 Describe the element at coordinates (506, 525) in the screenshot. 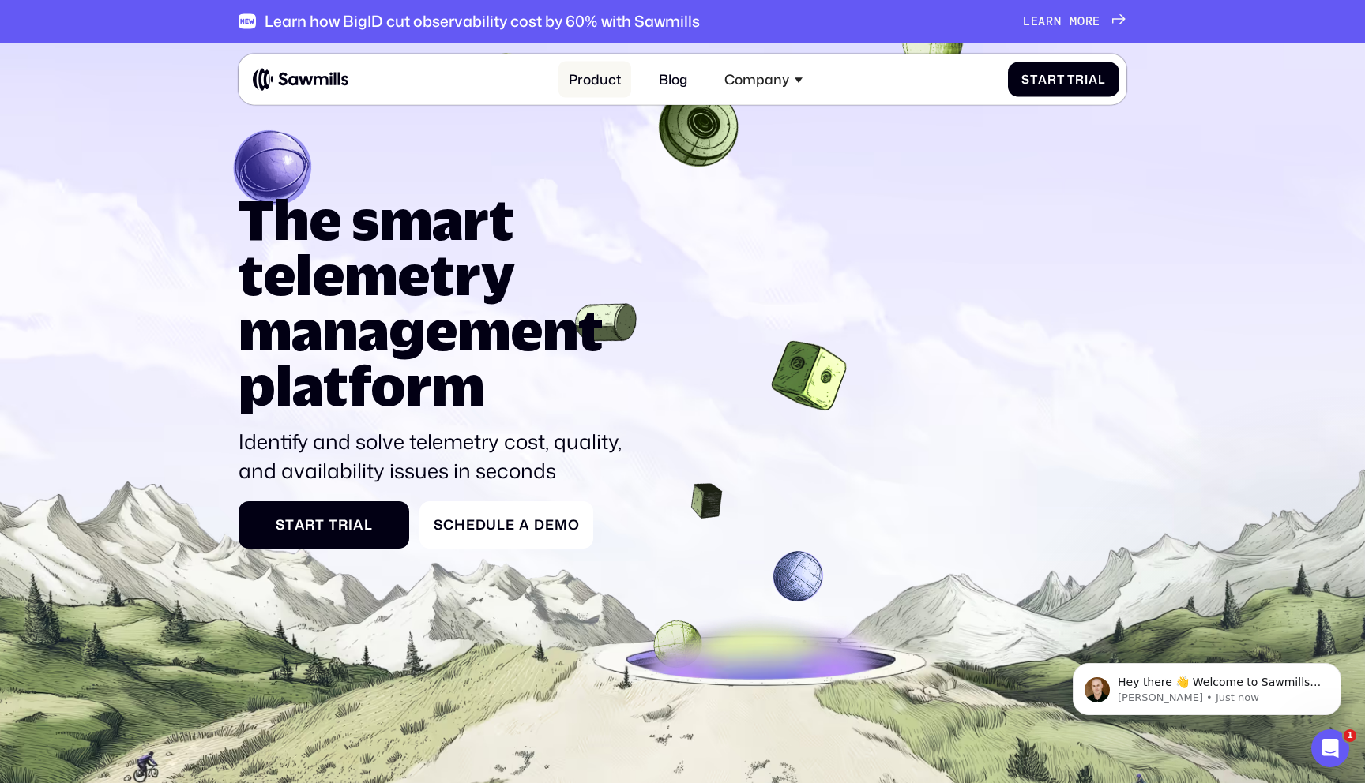

I see `a: ScheduleaDemo` at that location.